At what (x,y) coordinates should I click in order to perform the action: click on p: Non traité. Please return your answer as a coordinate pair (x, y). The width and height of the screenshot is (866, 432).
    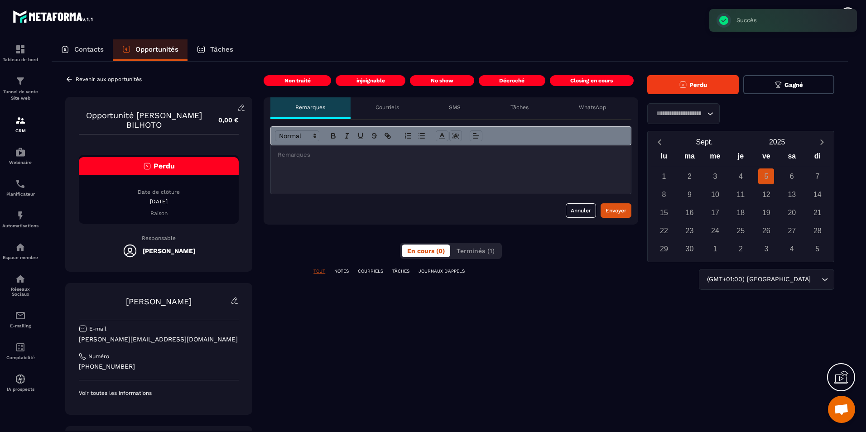
    Looking at the image, I should click on (297, 81).